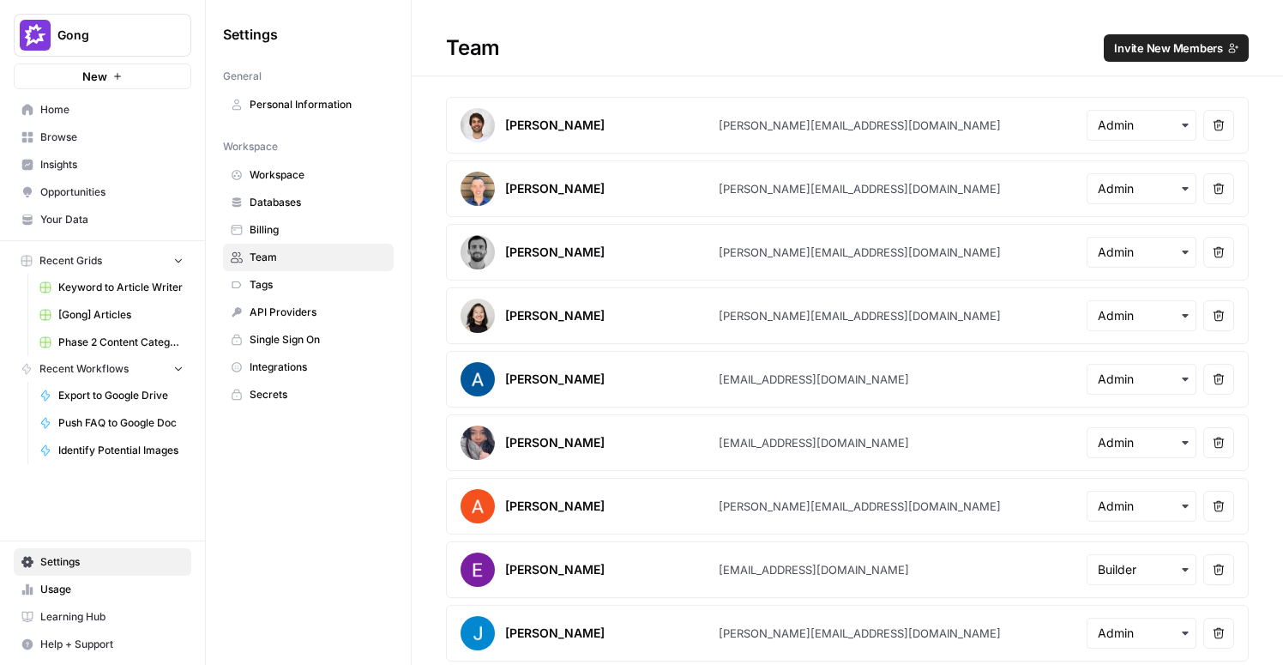  What do you see at coordinates (111, 395) in the screenshot?
I see `a: Export to Google Drive` at bounding box center [111, 395].